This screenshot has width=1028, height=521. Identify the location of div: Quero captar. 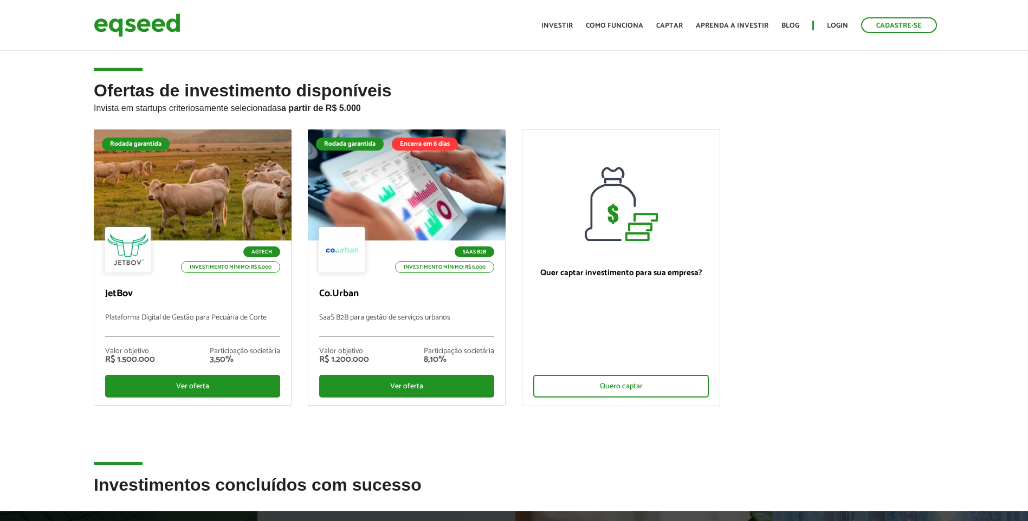
(620, 386).